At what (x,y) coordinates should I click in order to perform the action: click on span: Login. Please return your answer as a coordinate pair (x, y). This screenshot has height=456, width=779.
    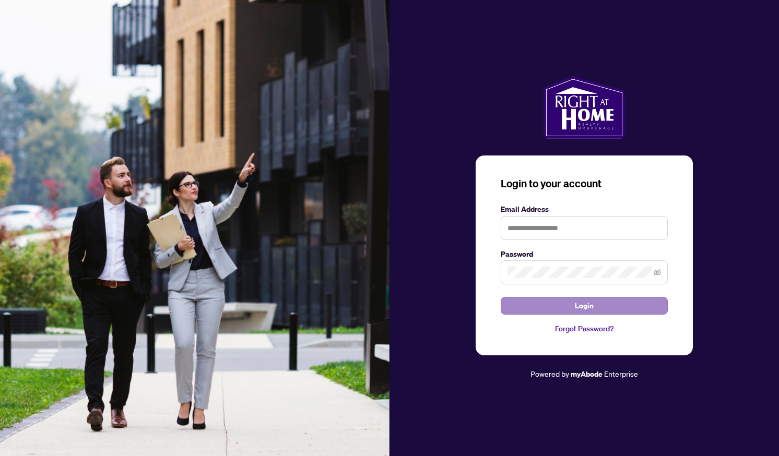
    Looking at the image, I should click on (584, 306).